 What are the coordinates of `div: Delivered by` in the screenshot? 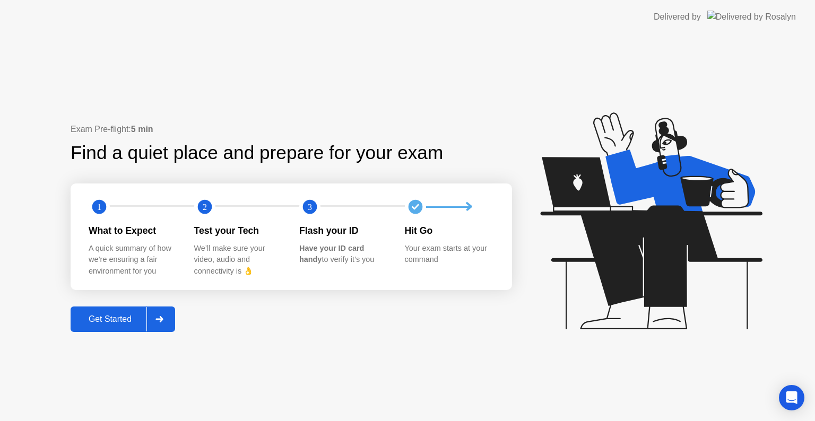 It's located at (677, 17).